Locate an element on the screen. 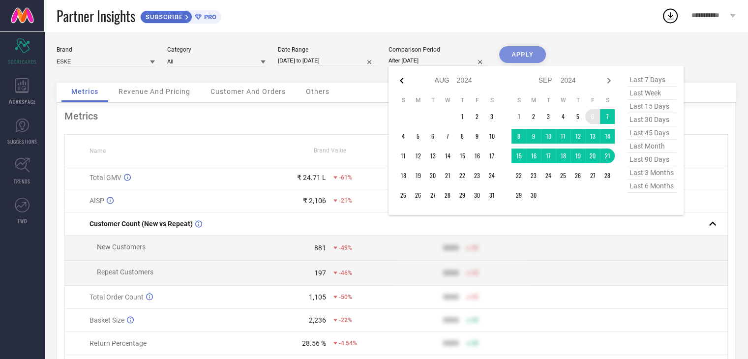 Image resolution: width=748 pixels, height=359 pixels. div: 28.56 % is located at coordinates (314, 343).